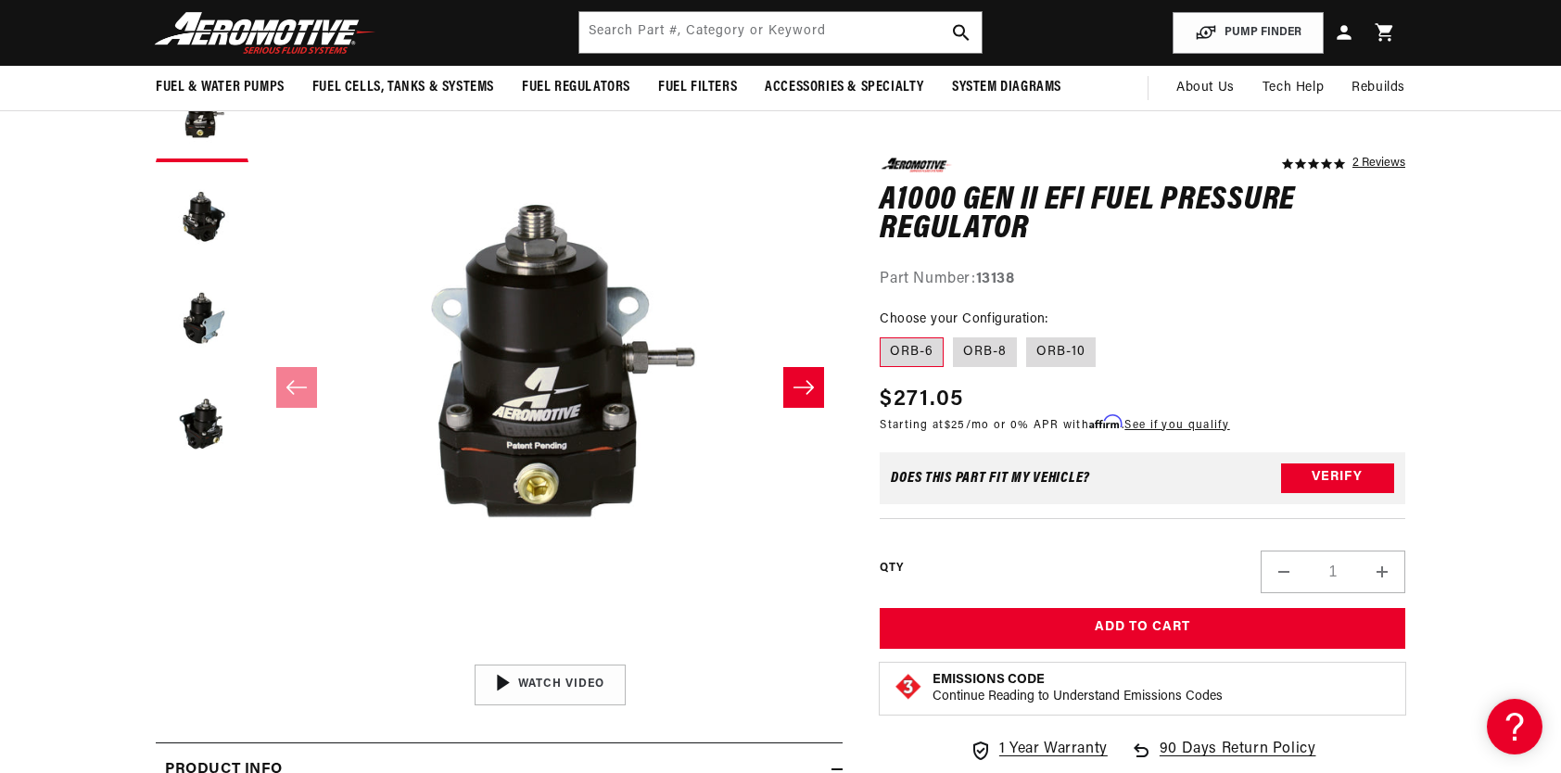  What do you see at coordinates (576, 87) in the screenshot?
I see `span: Fuel Regulators` at bounding box center [576, 87].